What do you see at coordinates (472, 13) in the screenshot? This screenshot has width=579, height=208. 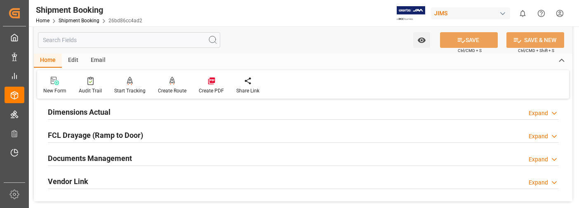 I see `button: JIMS` at bounding box center [472, 13].